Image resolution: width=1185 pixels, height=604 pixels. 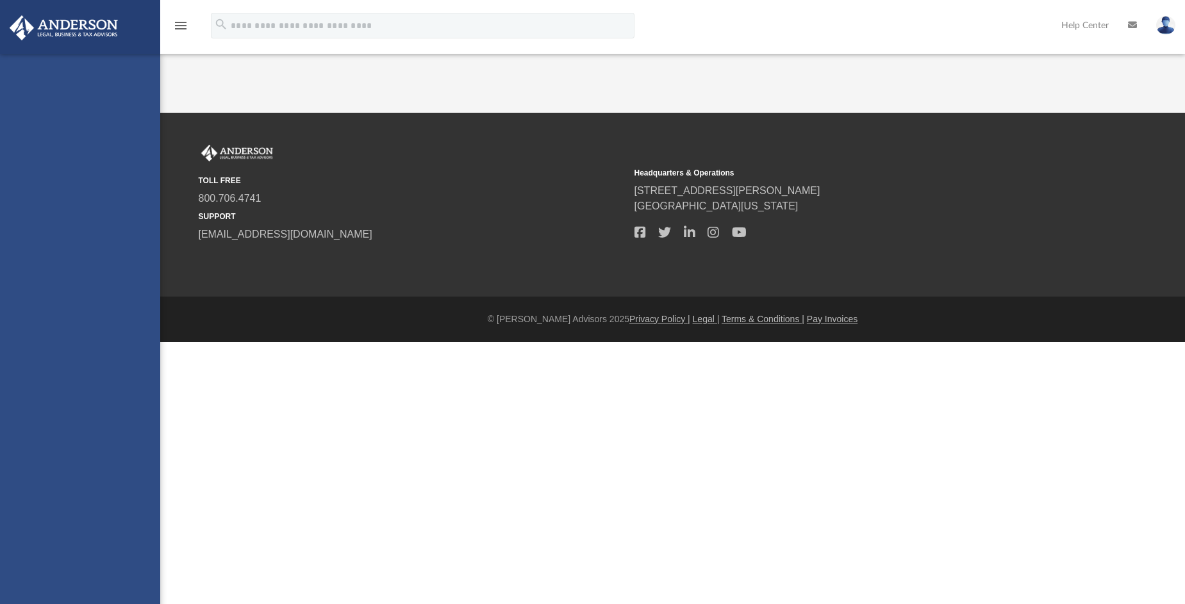 What do you see at coordinates (412, 181) in the screenshot?
I see `small: TOLL FREE` at bounding box center [412, 181].